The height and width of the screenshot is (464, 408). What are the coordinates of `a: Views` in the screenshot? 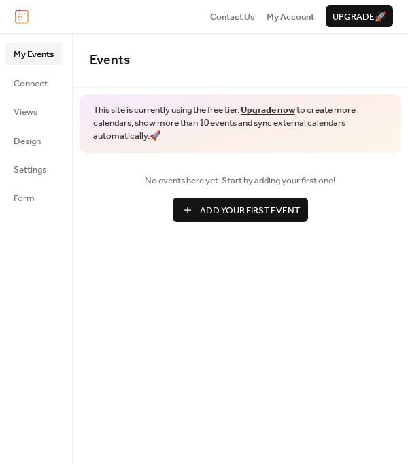 It's located at (33, 111).